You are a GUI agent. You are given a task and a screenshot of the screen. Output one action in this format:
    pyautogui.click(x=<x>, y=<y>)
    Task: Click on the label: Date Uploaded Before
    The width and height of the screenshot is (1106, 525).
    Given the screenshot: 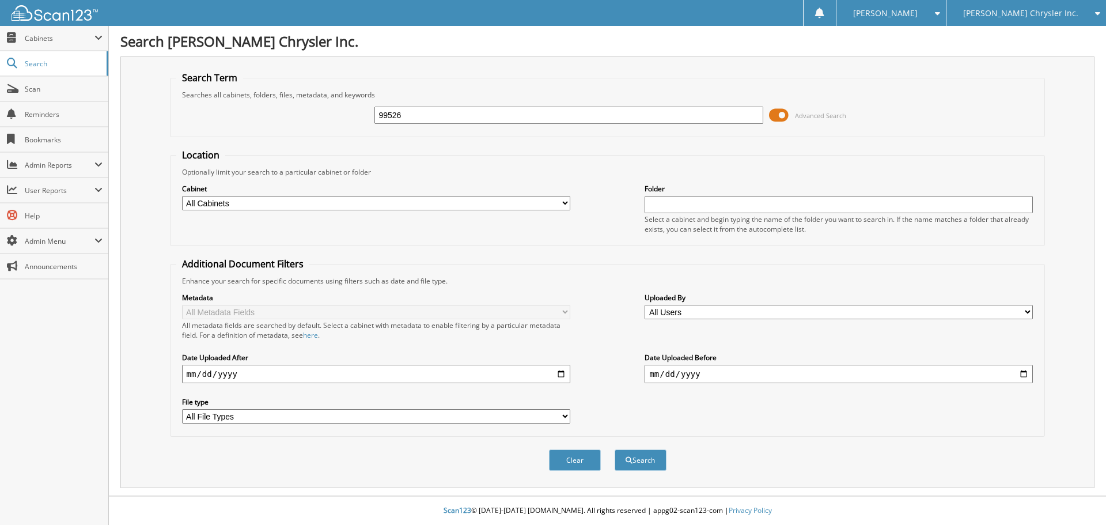 What is the action you would take?
    pyautogui.click(x=839, y=357)
    